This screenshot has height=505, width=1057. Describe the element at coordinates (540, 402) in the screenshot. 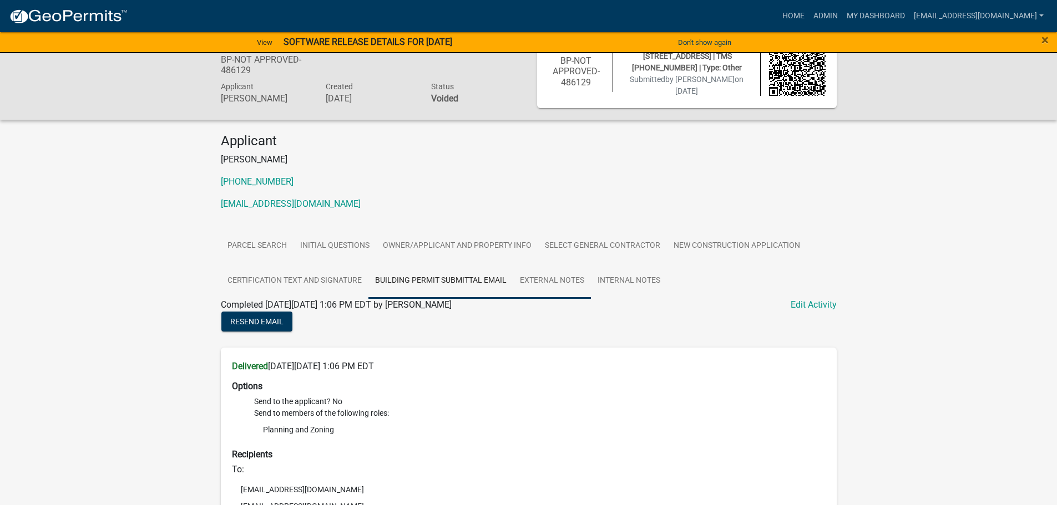

I see `li: Send to the applicant? No` at that location.